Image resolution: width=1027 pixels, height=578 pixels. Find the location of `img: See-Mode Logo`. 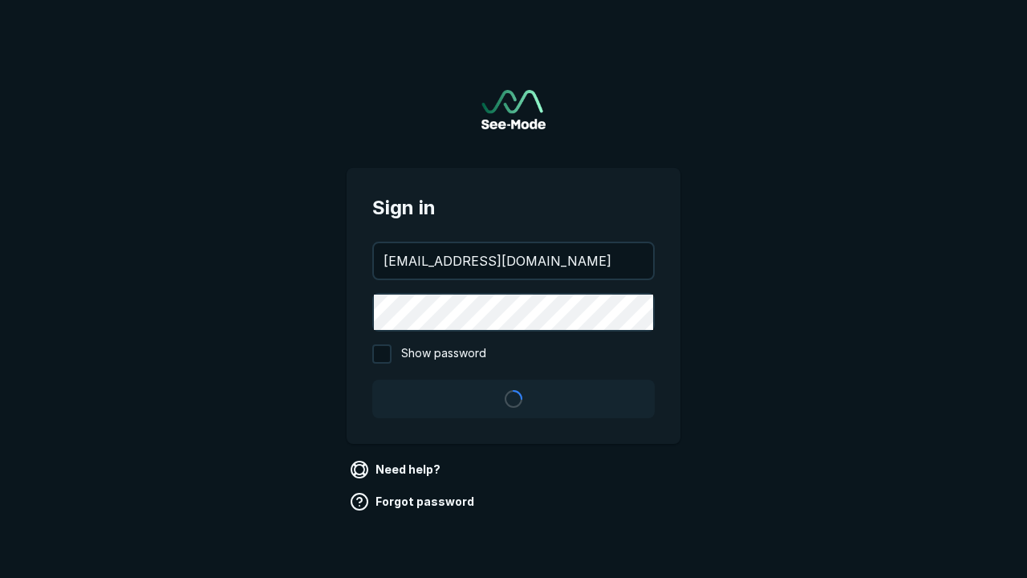

img: See-Mode Logo is located at coordinates (513, 109).